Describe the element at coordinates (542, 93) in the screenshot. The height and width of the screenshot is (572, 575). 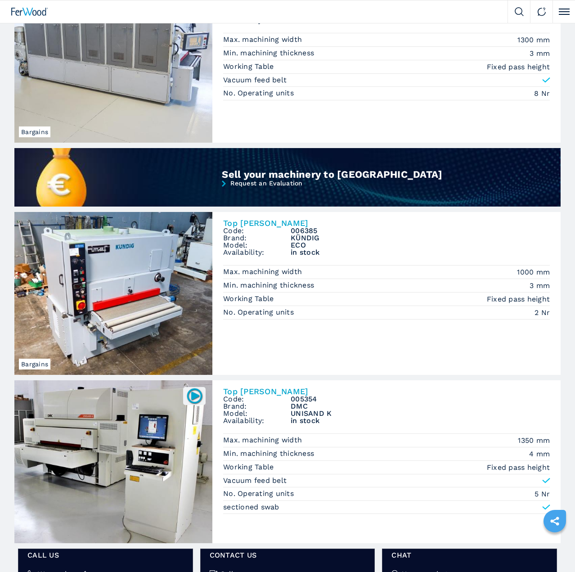
I see `em: 8 Nr` at that location.